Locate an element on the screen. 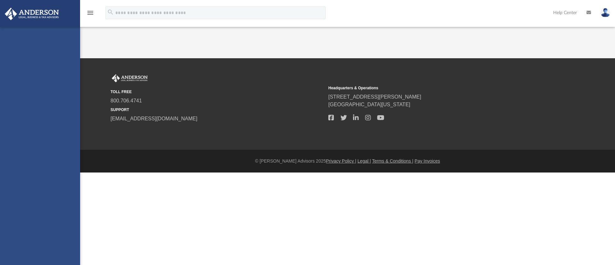  a: Pay Invoices is located at coordinates (427, 161).